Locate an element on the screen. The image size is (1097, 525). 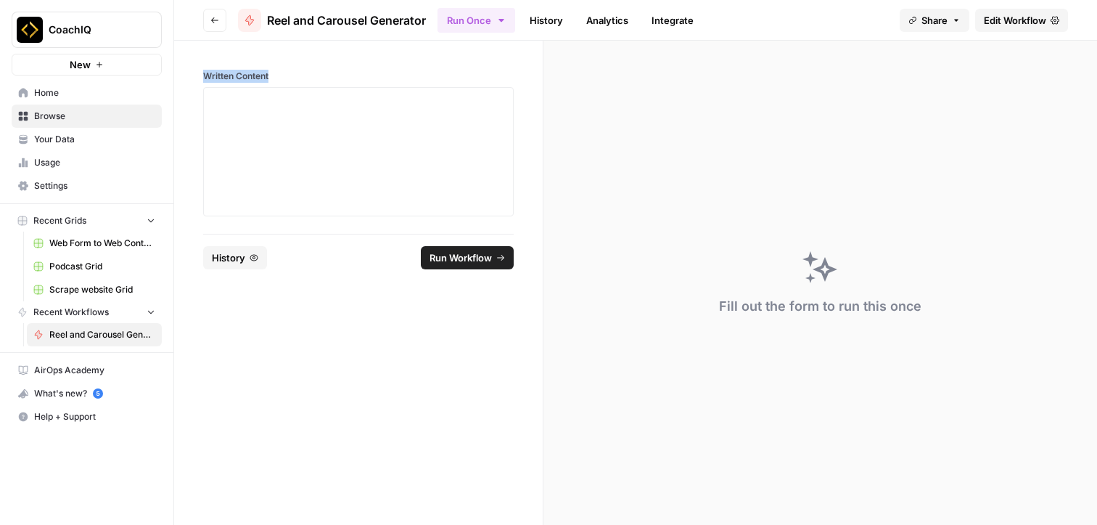
button: Recent Grids is located at coordinates (86, 221).